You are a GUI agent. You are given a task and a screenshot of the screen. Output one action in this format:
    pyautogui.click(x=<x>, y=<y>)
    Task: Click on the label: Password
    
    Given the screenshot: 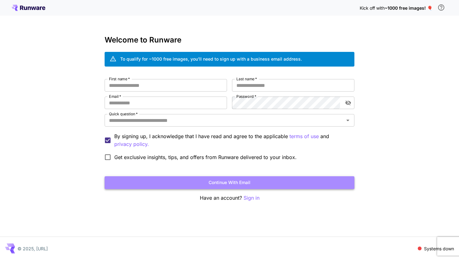 What is the action you would take?
    pyautogui.click(x=247, y=96)
    